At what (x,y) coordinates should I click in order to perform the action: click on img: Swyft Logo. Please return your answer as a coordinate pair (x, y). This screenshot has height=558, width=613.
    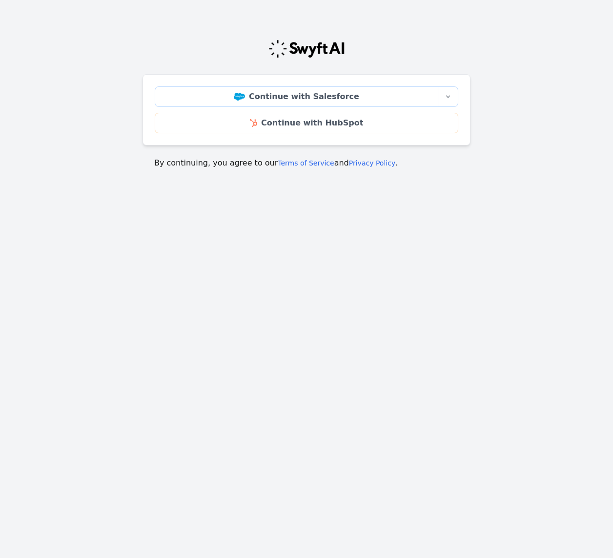
    Looking at the image, I should click on (306, 49).